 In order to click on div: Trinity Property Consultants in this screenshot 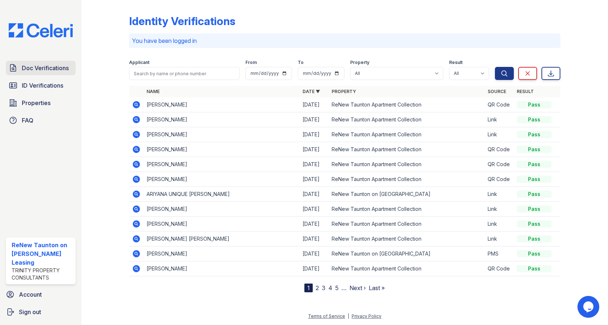, I will do `click(42, 274)`.